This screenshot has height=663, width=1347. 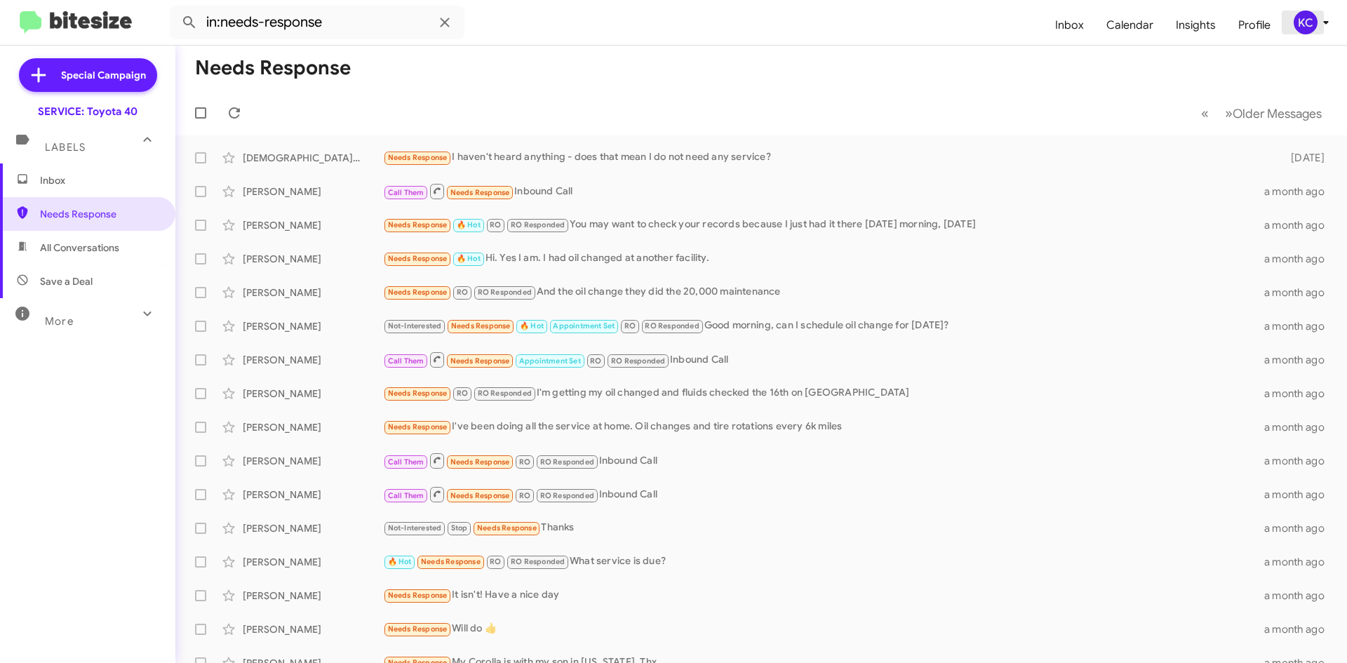 I want to click on div: Thanks, so click(x=824, y=528).